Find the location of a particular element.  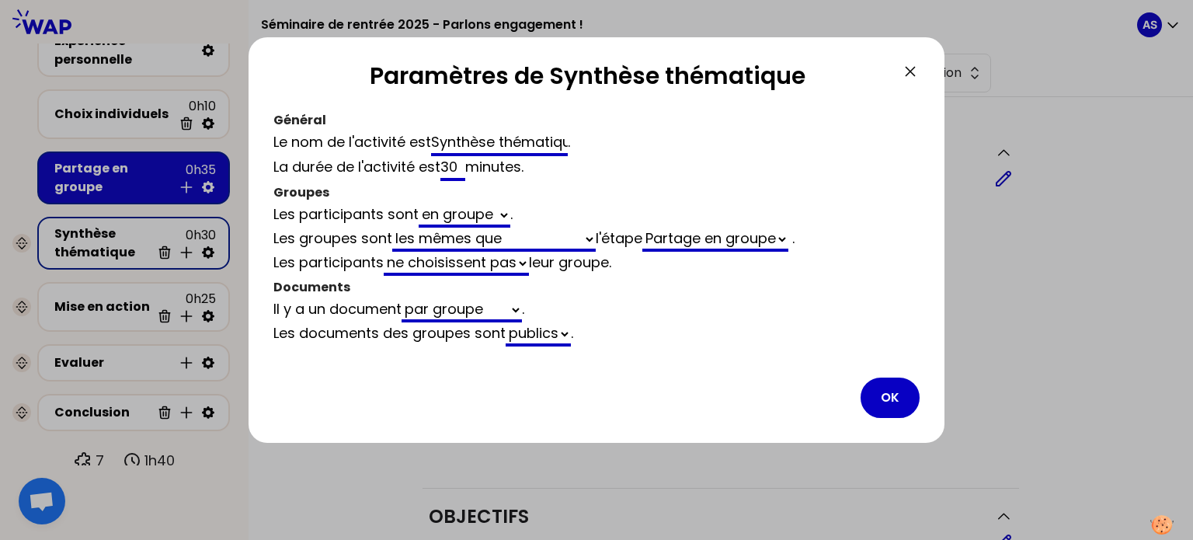

div: Les documents des groupes sont . is located at coordinates (597, 334).